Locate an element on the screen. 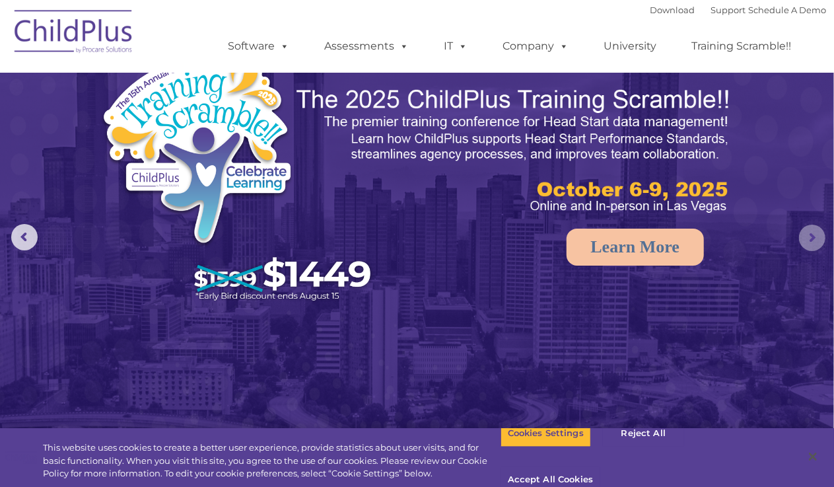  a: Download is located at coordinates (673, 10).